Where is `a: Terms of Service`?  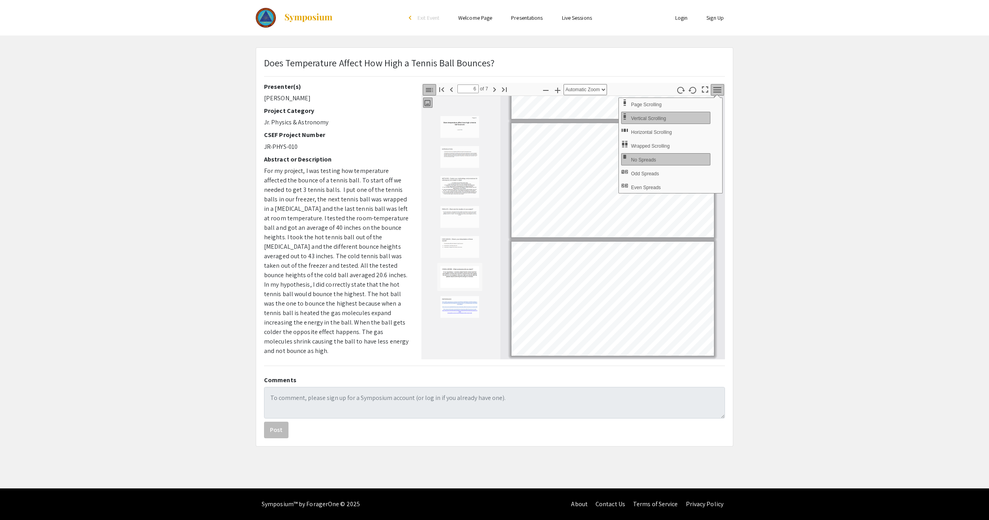
a: Terms of Service is located at coordinates (656, 504).